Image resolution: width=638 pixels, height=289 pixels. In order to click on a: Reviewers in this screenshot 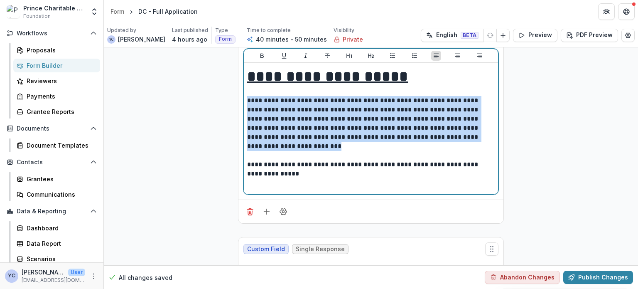, I will do `click(56, 81)`.